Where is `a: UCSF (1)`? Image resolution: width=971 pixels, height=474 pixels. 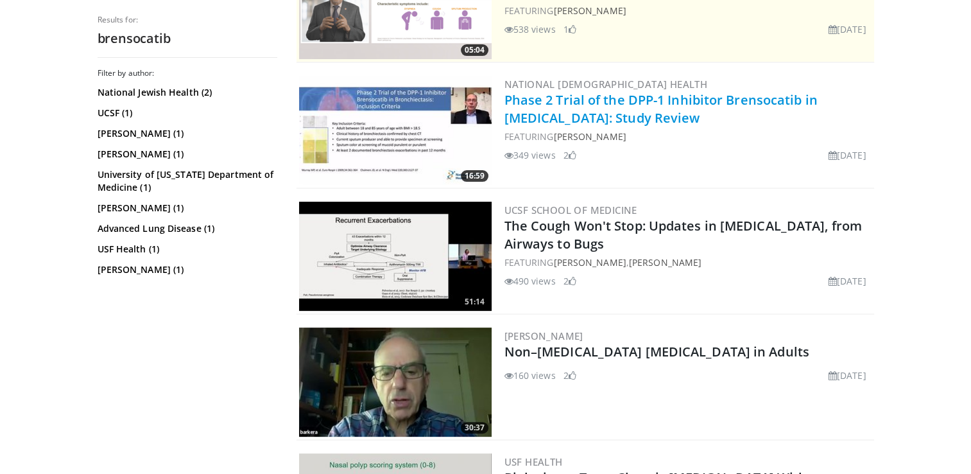
a: UCSF (1) is located at coordinates (185, 113).